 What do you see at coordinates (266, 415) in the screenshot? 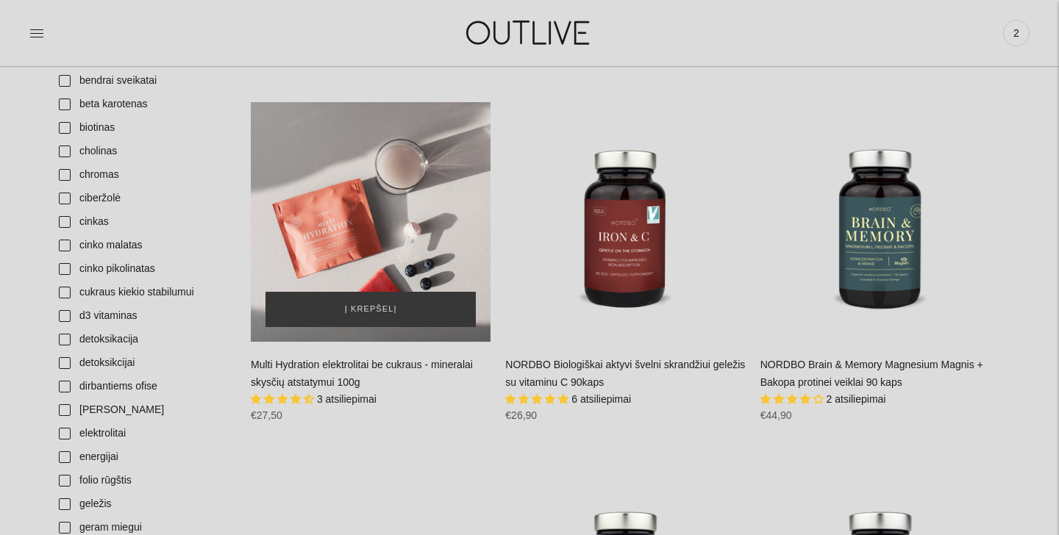
I see `span: €27,50` at bounding box center [266, 415].